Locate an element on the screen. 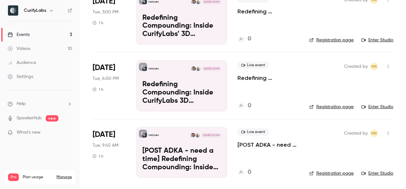 This screenshot has width=406, height=189. a: Redefining Compounding: Inside CurifyLabs’ 3D Compounding System Solution - Early Session is located at coordinates (268, 11).